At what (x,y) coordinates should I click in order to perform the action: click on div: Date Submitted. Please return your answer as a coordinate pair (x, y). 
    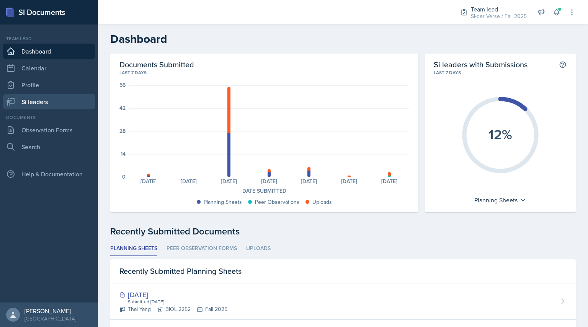
    Looking at the image, I should click on (264, 191).